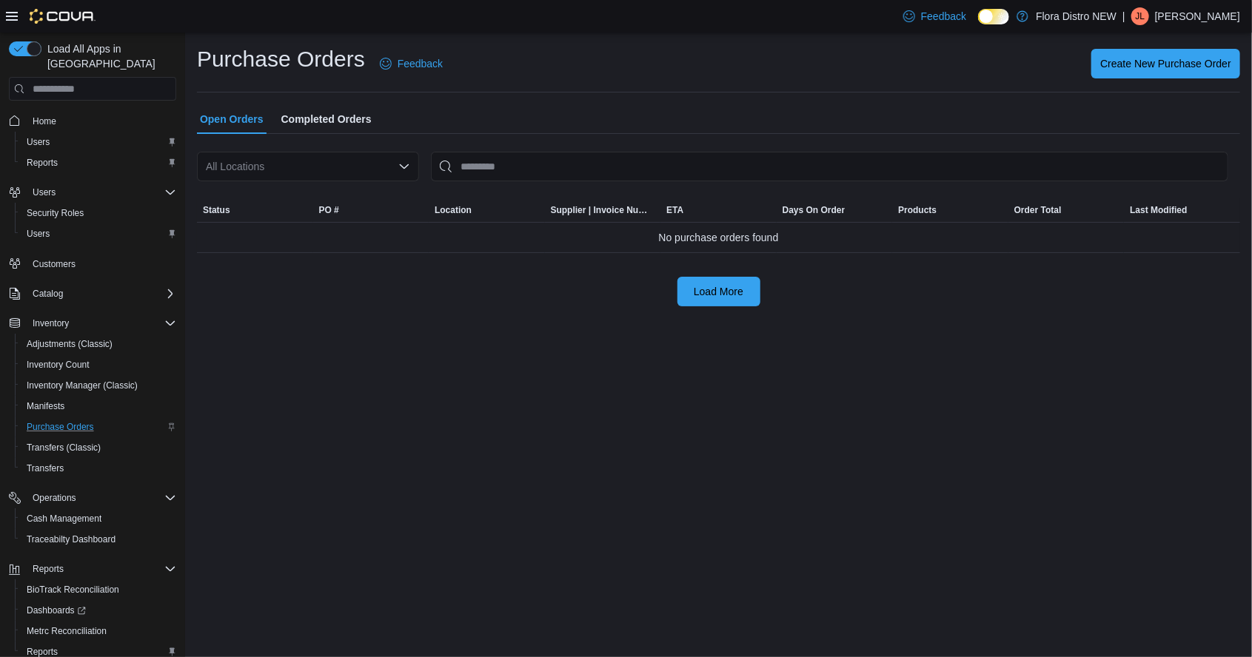 The height and width of the screenshot is (657, 1252). Describe the element at coordinates (42, 163) in the screenshot. I see `a: Reports` at that location.